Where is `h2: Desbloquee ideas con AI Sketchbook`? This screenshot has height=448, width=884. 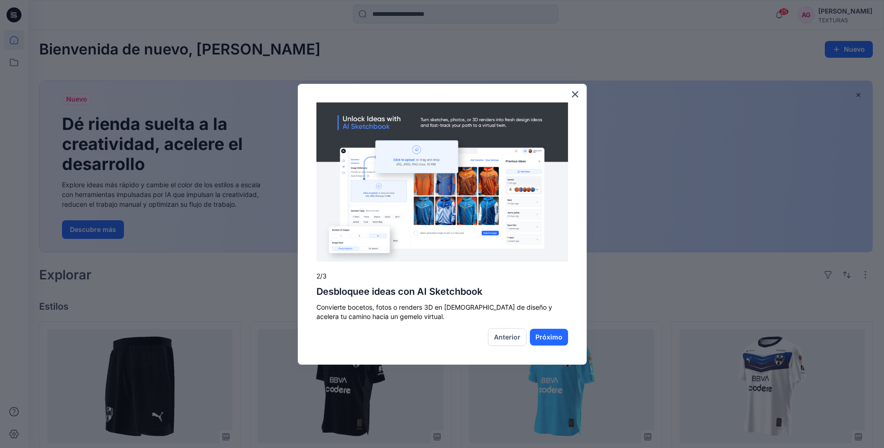 h2: Desbloquee ideas con AI Sketchbook is located at coordinates (442, 292).